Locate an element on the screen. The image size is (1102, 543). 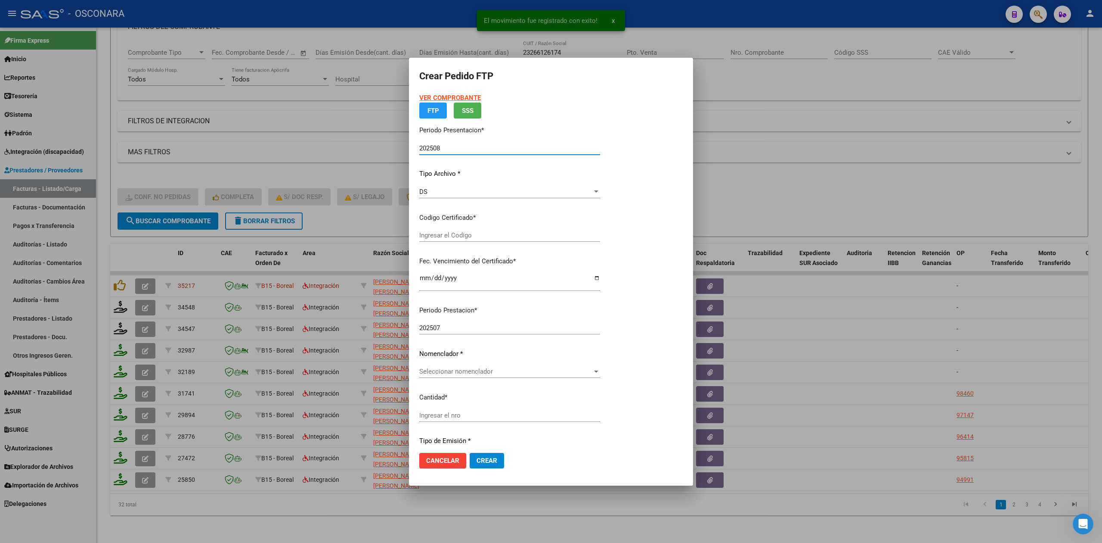
p: Periodo Prestacion is located at coordinates (510, 310).